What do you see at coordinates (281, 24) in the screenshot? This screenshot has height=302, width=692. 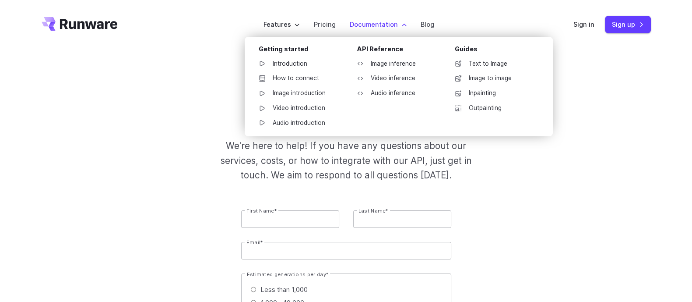 I see `label: Features` at bounding box center [281, 24].